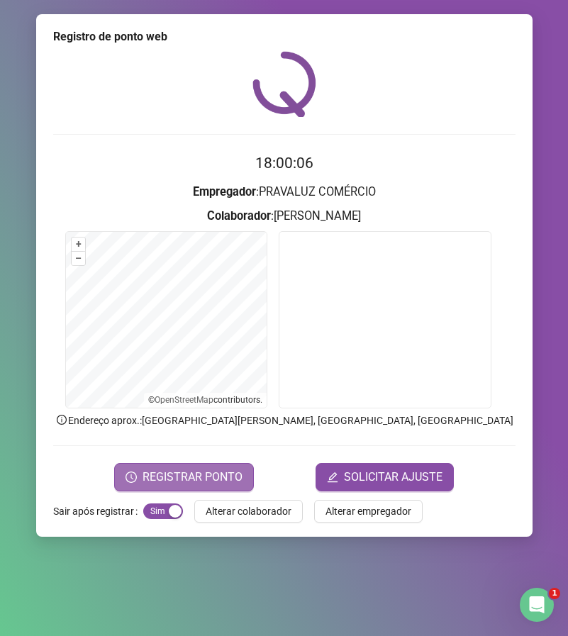 The width and height of the screenshot is (568, 636). Describe the element at coordinates (393, 477) in the screenshot. I see `span: SOLICITAR AJUSTE` at that location.